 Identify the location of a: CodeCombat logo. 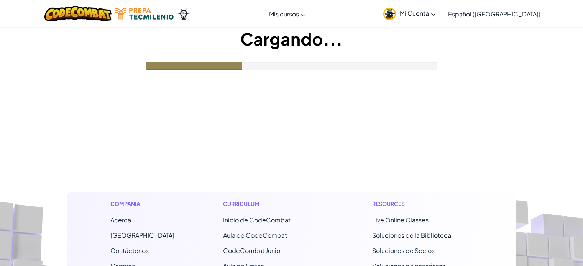
(78, 13).